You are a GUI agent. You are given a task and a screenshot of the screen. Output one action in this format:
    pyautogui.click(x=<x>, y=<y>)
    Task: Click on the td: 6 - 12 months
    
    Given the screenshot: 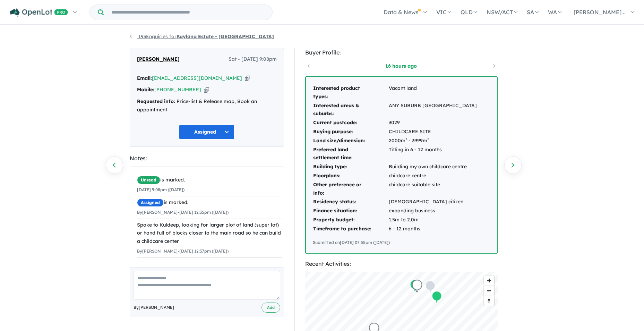 What is the action you would take?
    pyautogui.click(x=433, y=229)
    